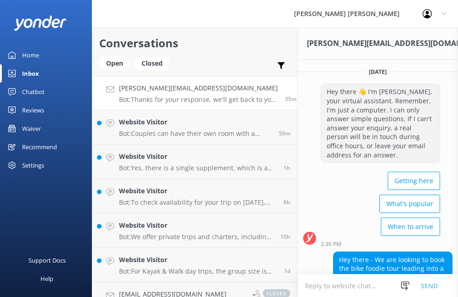 The image size is (458, 297). Describe the element at coordinates (33, 110) in the screenshot. I see `div: Reviews` at that location.